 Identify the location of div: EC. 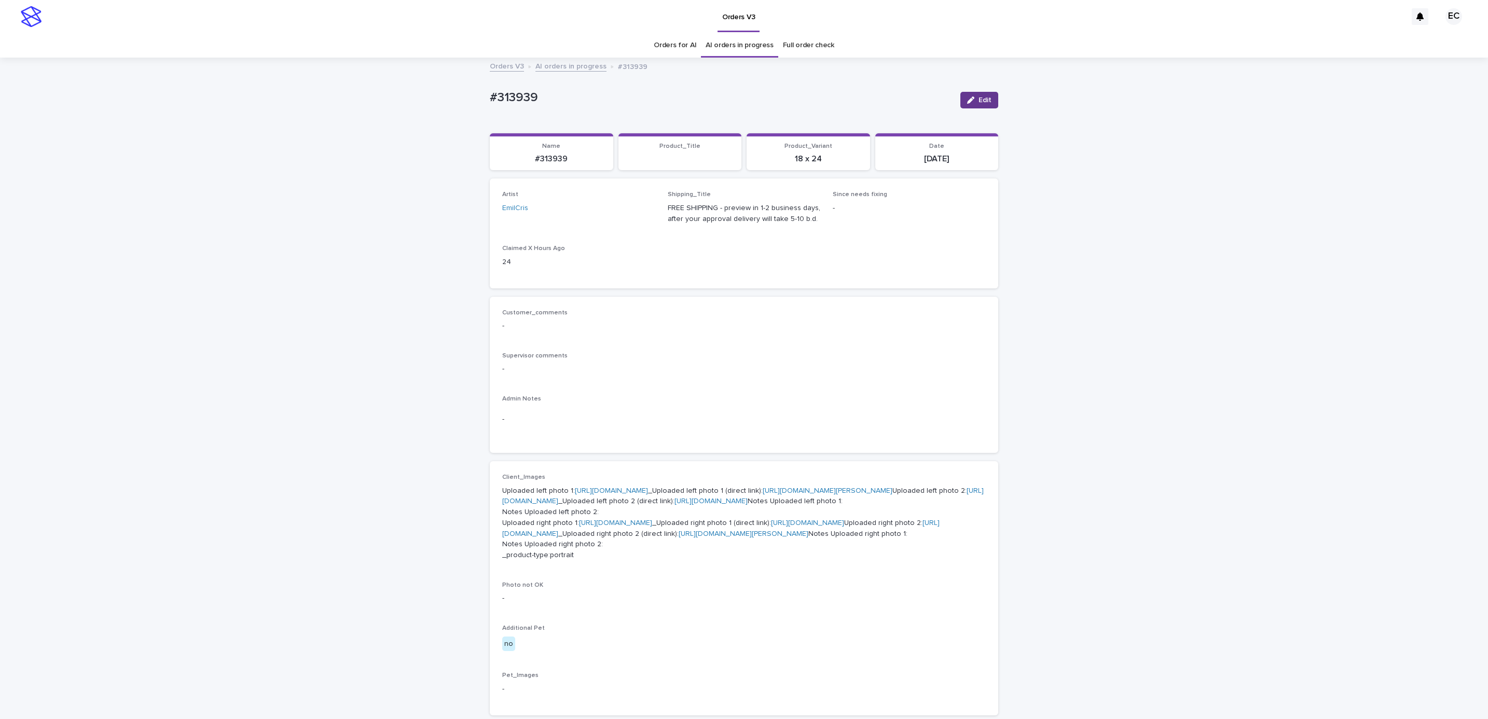
(1454, 17).